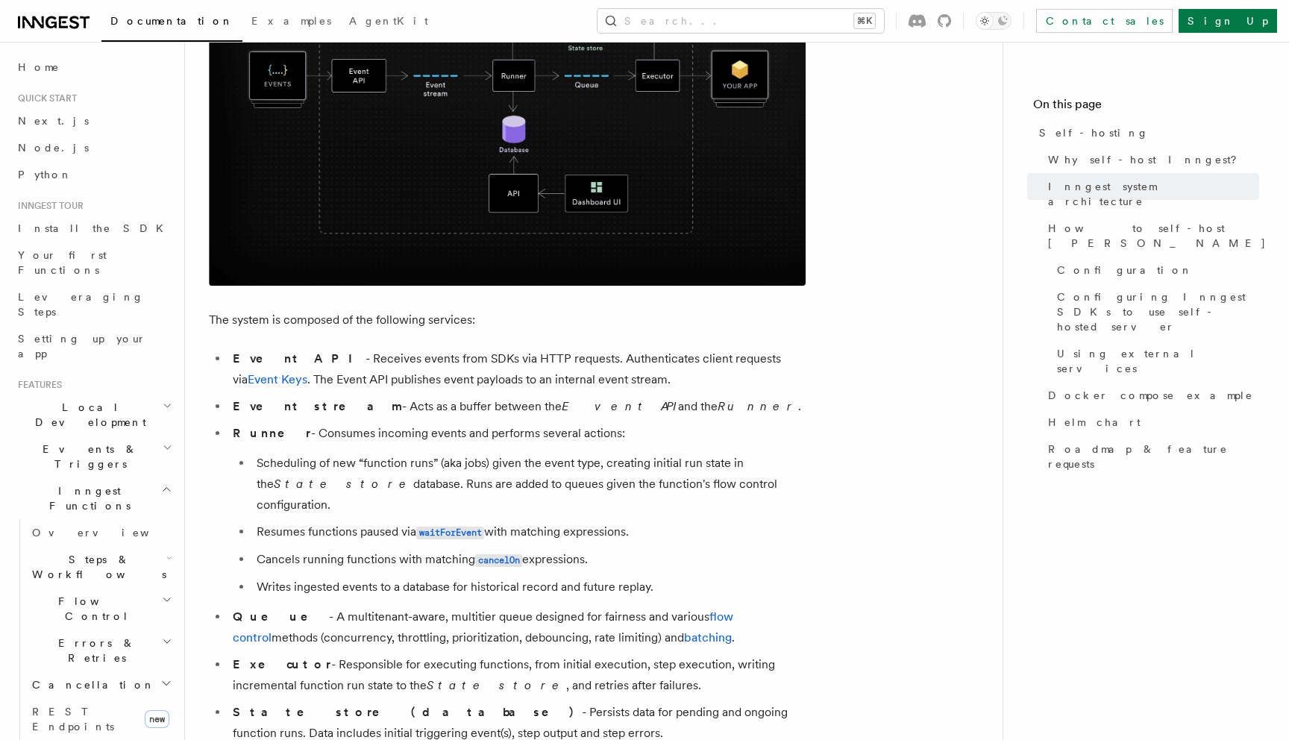  I want to click on kbd: ⌘K, so click(864, 21).